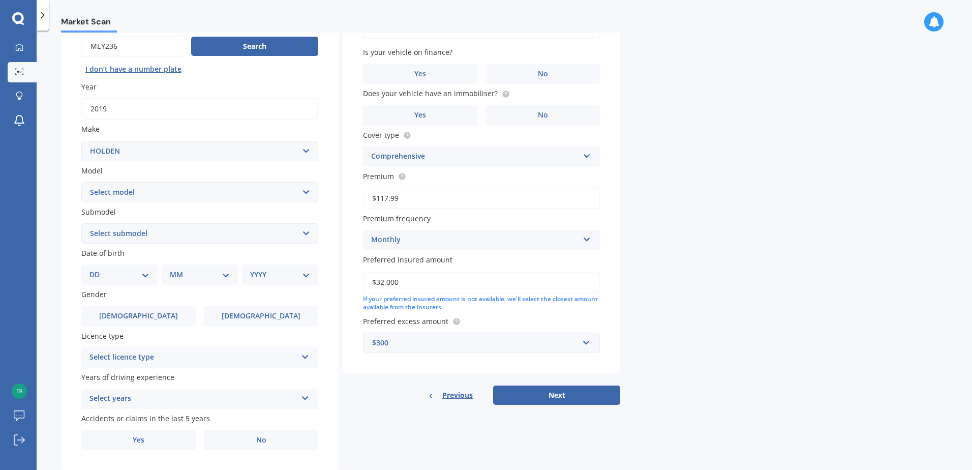 The height and width of the screenshot is (470, 972). What do you see at coordinates (94, 294) in the screenshot?
I see `span: Gender` at bounding box center [94, 294].